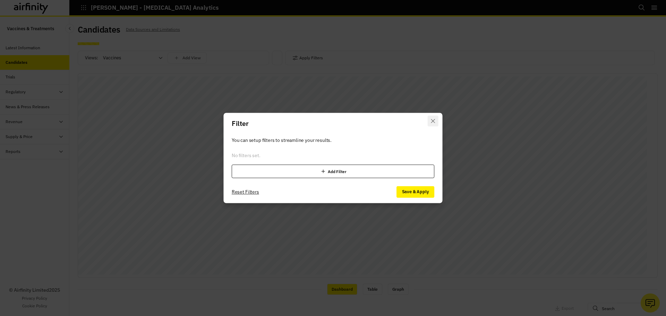  What do you see at coordinates (333, 171) in the screenshot?
I see `div: Add Filter` at bounding box center [333, 171].